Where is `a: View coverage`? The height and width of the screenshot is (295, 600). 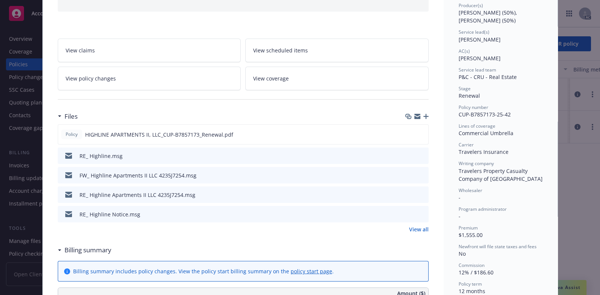 a: View coverage is located at coordinates (336, 78).